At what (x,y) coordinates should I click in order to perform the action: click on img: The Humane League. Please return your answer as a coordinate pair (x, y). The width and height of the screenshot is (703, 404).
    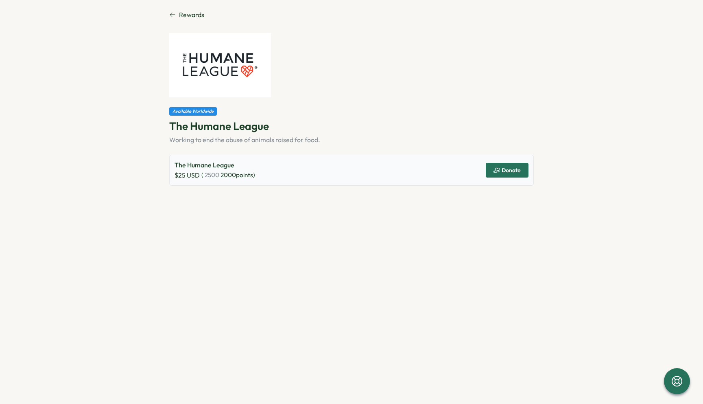
    Looking at the image, I should click on (220, 65).